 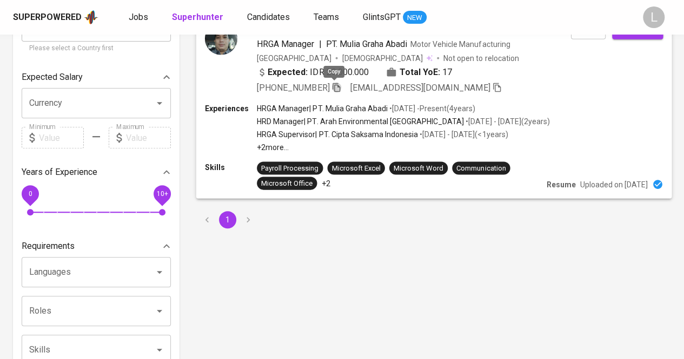 What do you see at coordinates (415, 18) in the screenshot?
I see `span: NEW` at bounding box center [415, 18].